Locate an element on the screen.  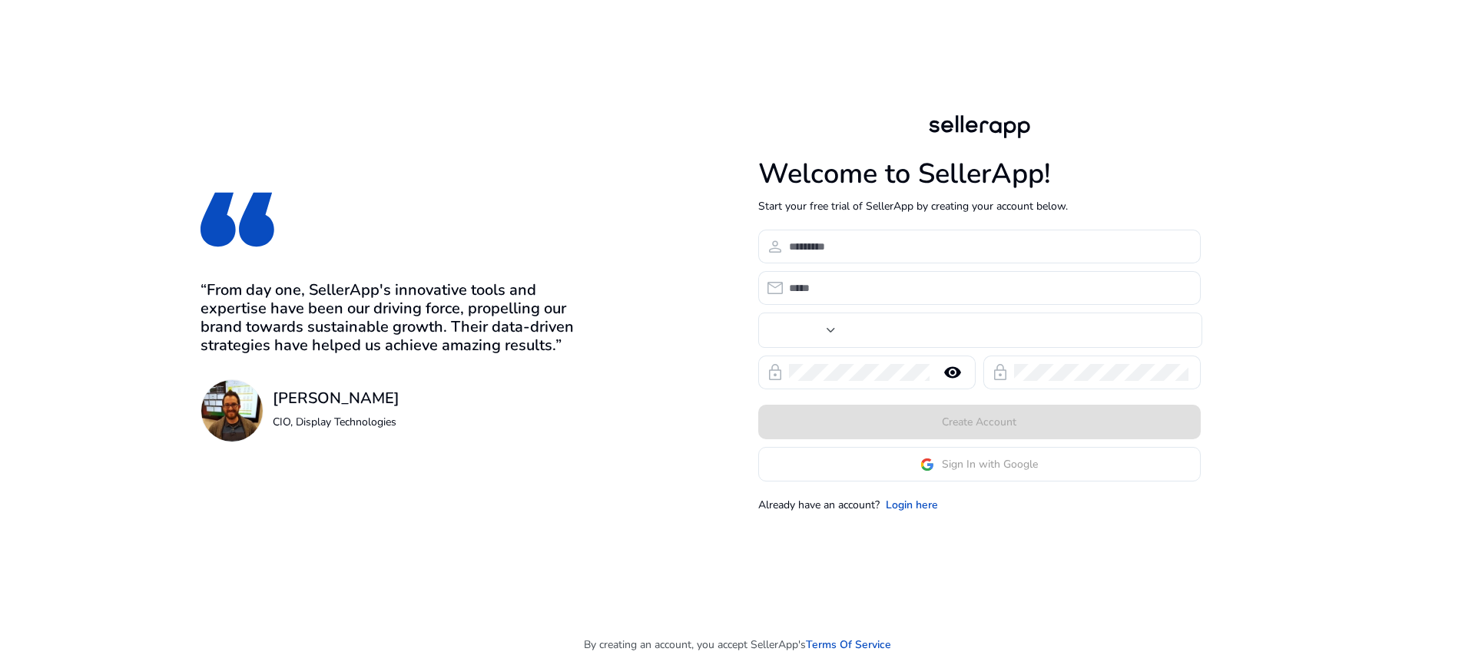
span: email is located at coordinates (775, 288).